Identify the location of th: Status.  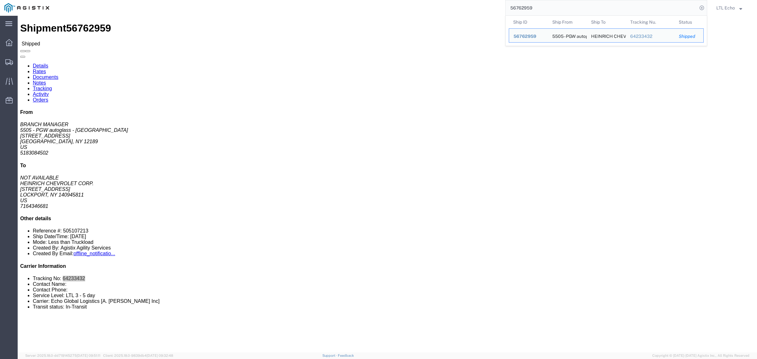
(689, 22).